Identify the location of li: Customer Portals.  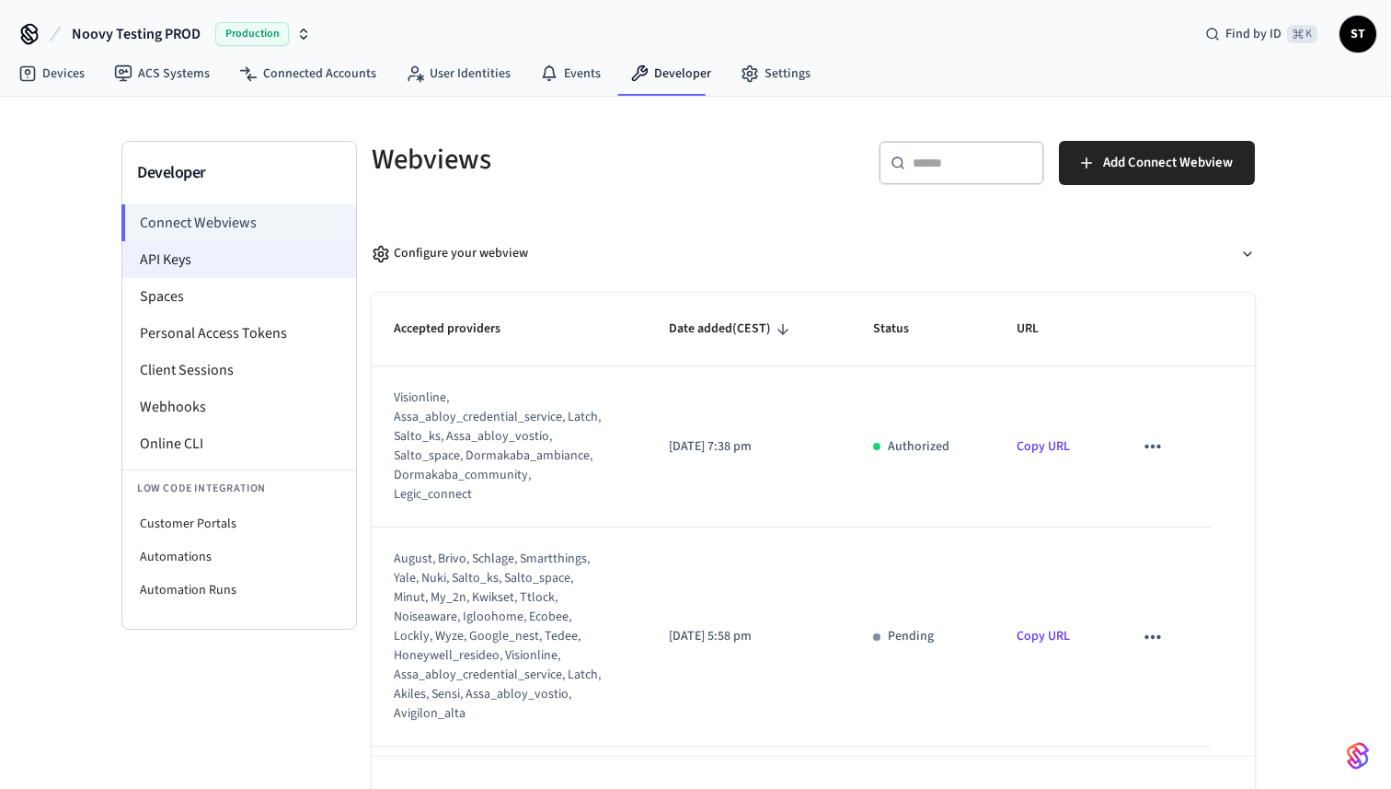
(239, 524).